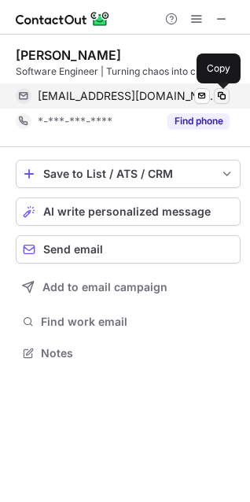 This screenshot has height=502, width=250. Describe the element at coordinates (128, 212) in the screenshot. I see `button: AI write personalized message` at that location.